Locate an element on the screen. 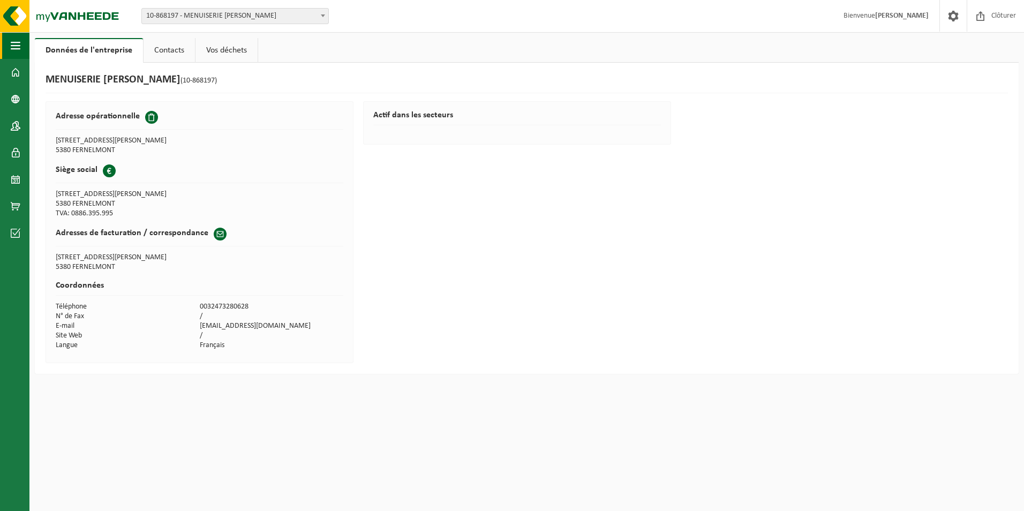  h2: Actif dans les secteurs is located at coordinates (517, 118).